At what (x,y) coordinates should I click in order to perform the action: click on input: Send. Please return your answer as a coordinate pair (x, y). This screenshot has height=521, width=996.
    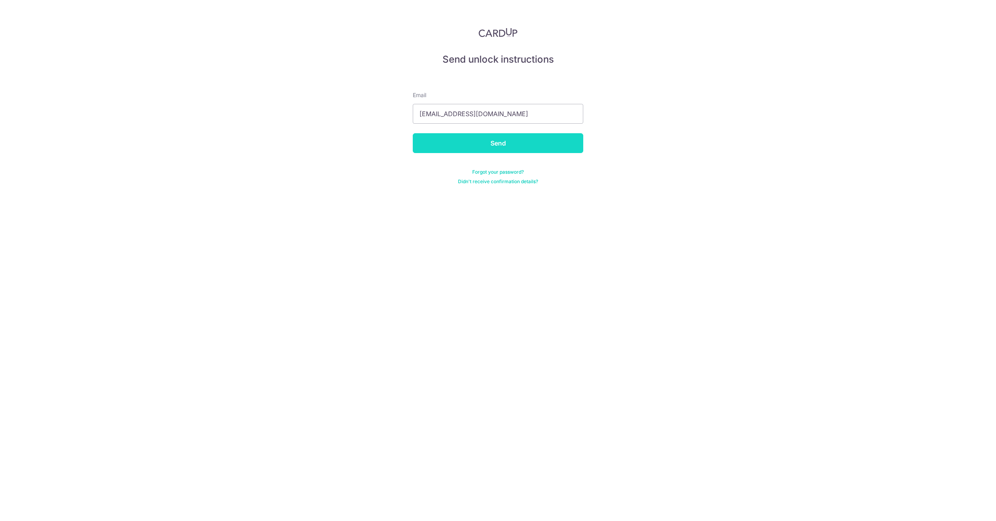
    Looking at the image, I should click on (498, 143).